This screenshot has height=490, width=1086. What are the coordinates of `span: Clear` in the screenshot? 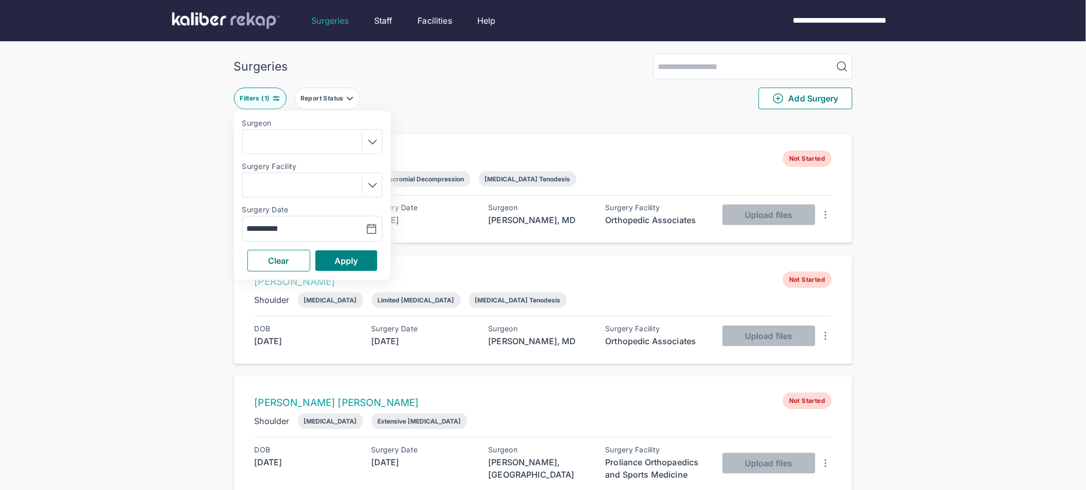 It's located at (278, 261).